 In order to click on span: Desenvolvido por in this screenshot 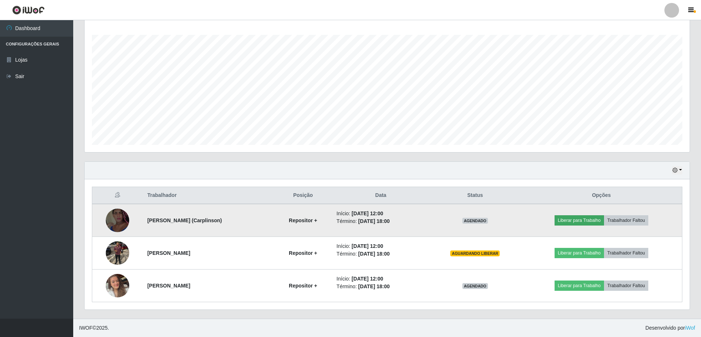, I will do `click(670, 327)`.